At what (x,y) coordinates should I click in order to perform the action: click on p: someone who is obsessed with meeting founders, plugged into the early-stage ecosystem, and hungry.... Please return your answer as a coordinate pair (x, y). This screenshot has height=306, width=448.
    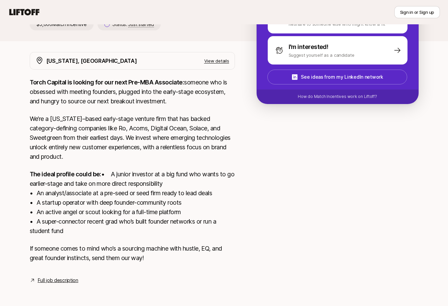
    Looking at the image, I should click on (132, 92).